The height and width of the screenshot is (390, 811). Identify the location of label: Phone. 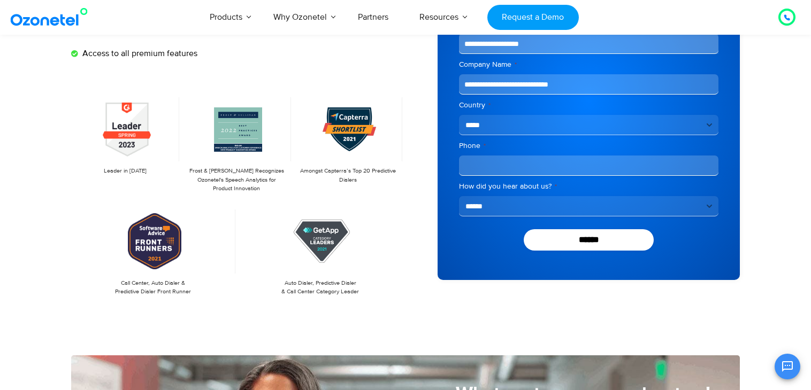
(588, 146).